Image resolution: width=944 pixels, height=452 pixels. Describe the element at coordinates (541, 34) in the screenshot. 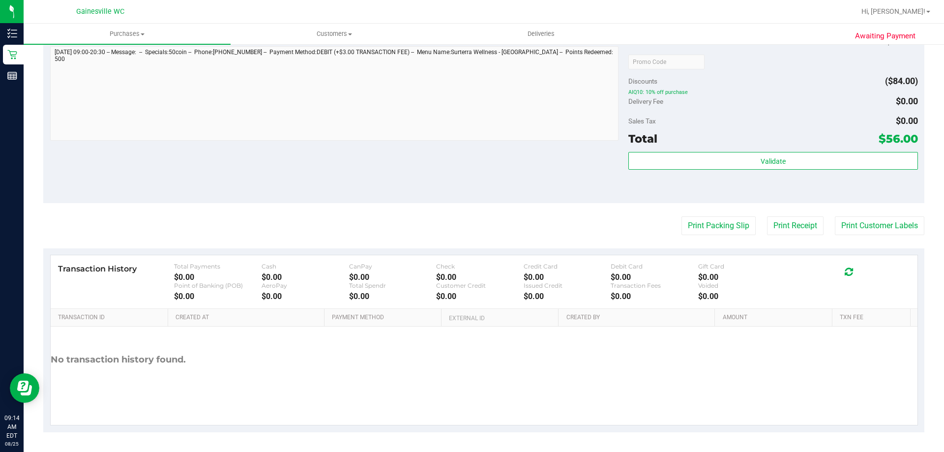

I see `span: Deliveries` at that location.